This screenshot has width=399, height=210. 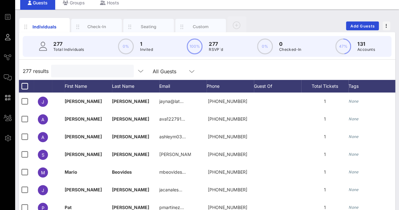 What do you see at coordinates (43, 172) in the screenshot?
I see `span: M` at bounding box center [43, 172].